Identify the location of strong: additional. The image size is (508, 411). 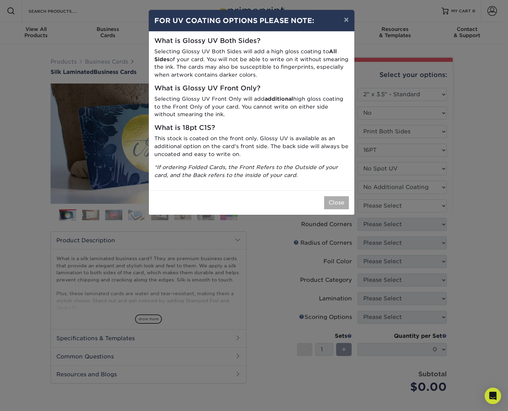
(279, 99).